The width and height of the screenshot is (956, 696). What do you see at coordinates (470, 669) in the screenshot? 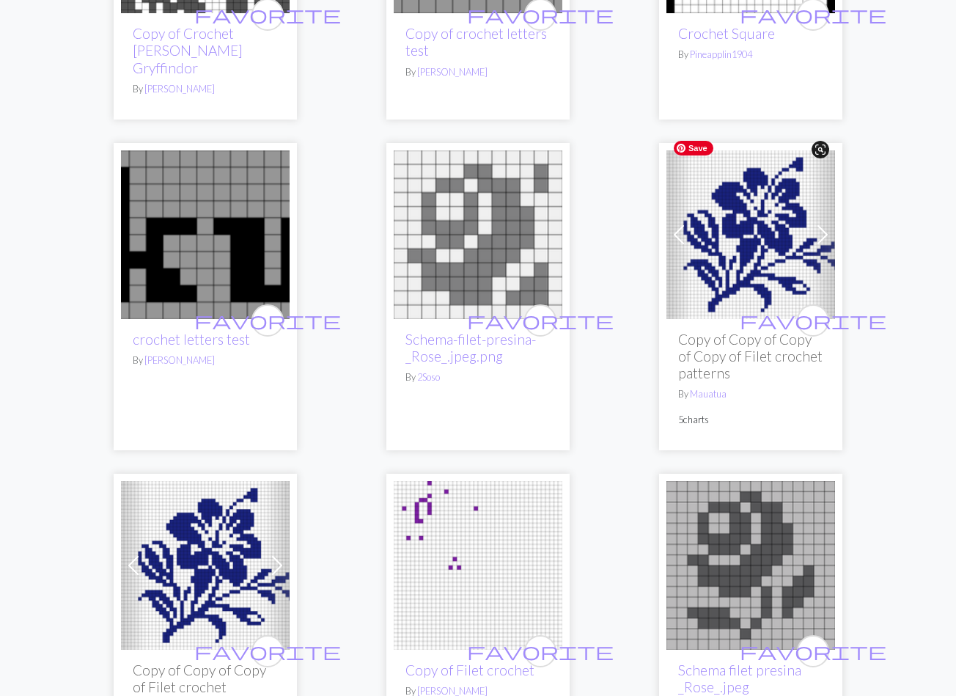
I see `a: Copy of Filet crochet` at bounding box center [470, 669].